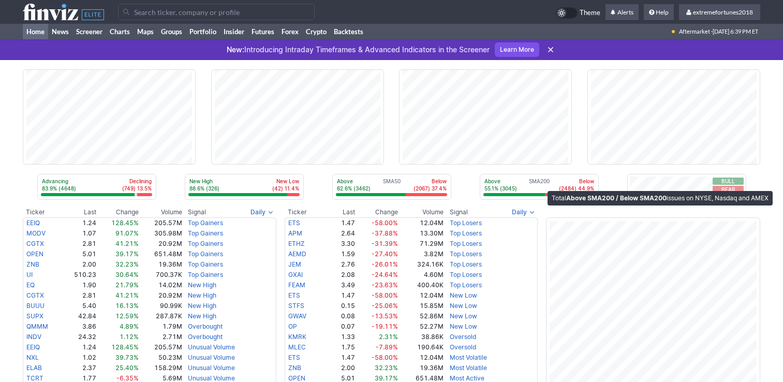 This screenshot has height=382, width=783. Describe the element at coordinates (340, 347) in the screenshot. I see `td: 1.75` at that location.